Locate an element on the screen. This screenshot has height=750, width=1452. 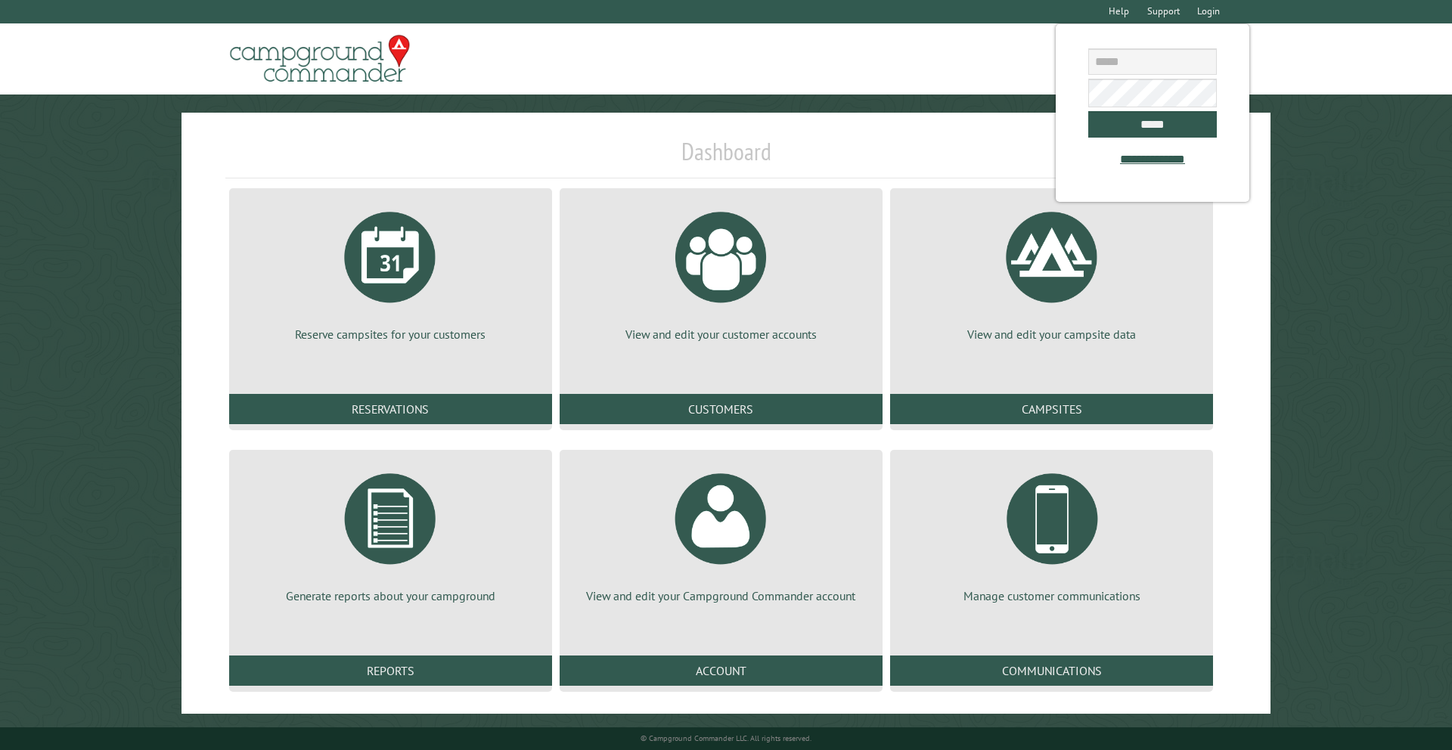
p: Manage customer communications is located at coordinates (1051, 596).